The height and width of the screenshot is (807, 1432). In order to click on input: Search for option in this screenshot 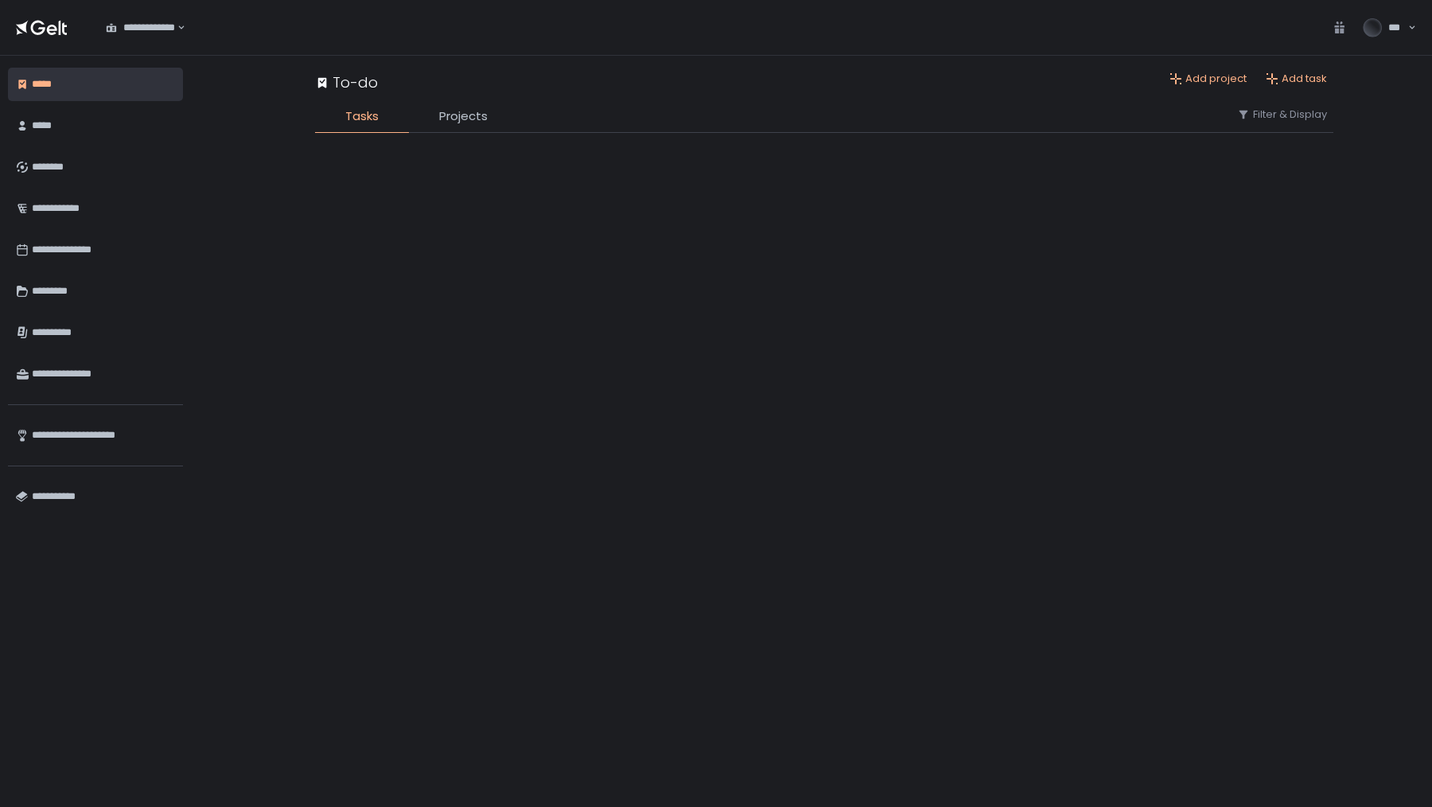, I will do `click(175, 28)`.